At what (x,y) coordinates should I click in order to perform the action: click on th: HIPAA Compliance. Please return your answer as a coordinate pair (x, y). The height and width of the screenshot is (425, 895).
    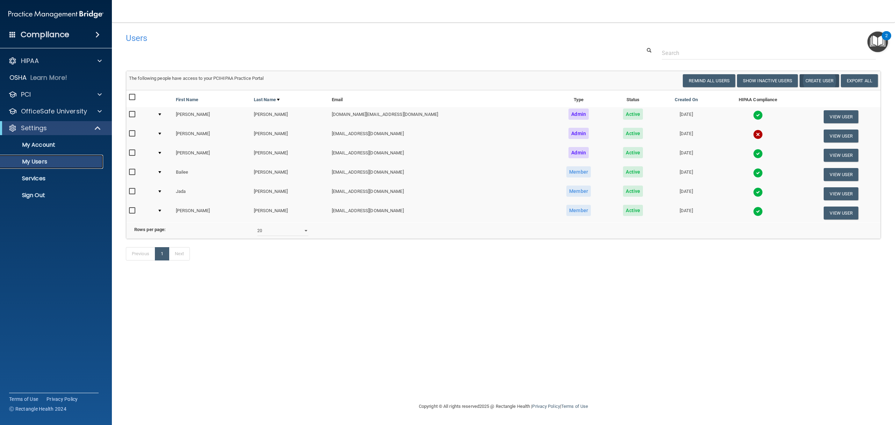
    Looking at the image, I should click on (758, 99).